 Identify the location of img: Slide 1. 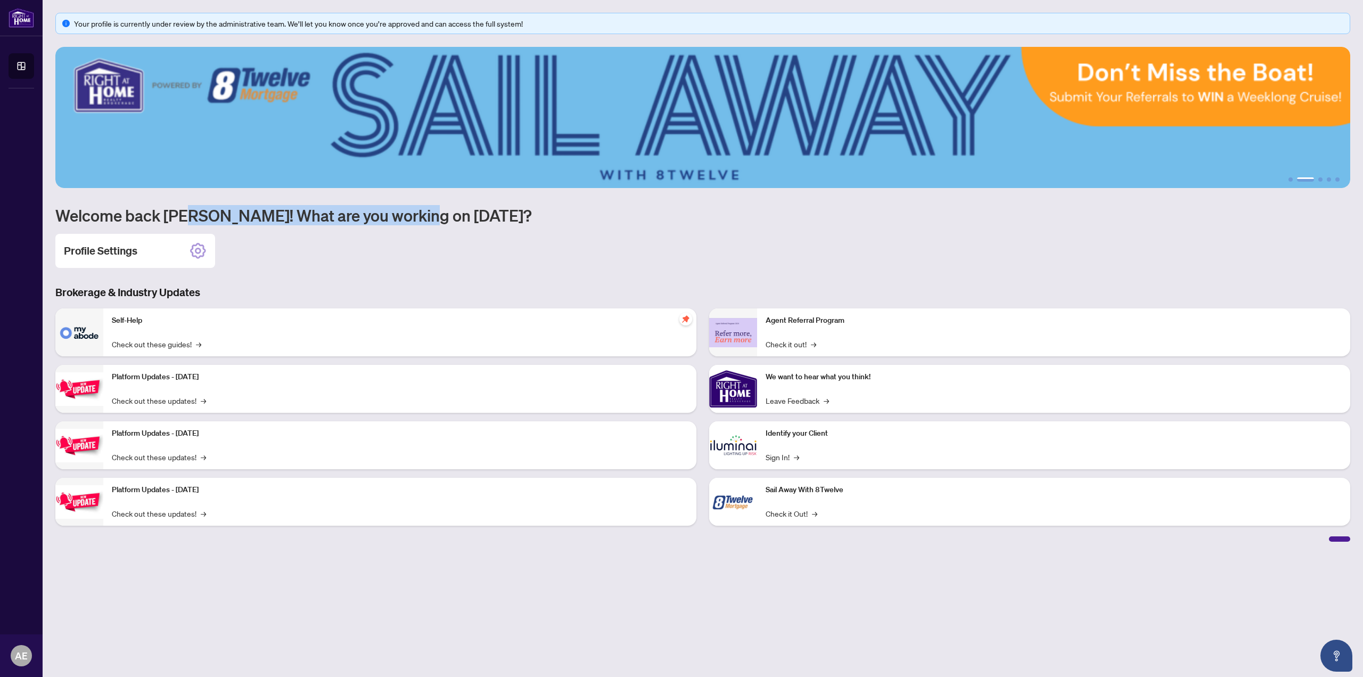
(703, 117).